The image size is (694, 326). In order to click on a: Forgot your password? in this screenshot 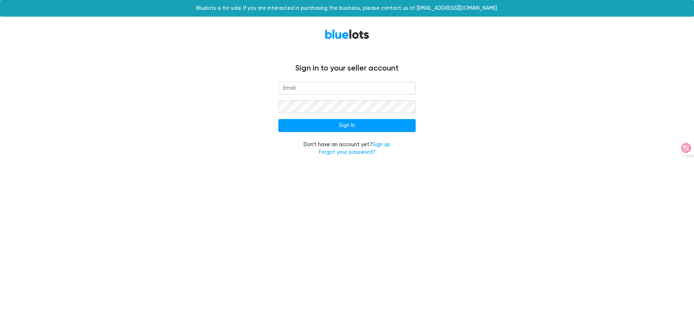, I will do `click(347, 152)`.